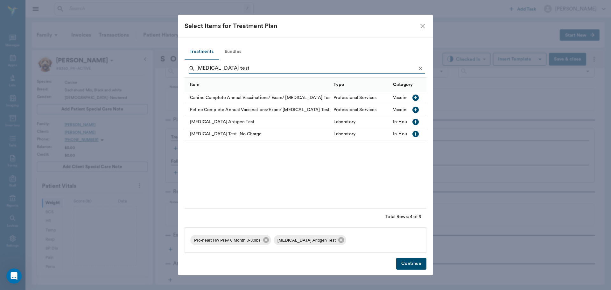 The image size is (611, 290). What do you see at coordinates (403, 217) in the screenshot?
I see `div: Total Rows: 4 of 9` at bounding box center [403, 217].